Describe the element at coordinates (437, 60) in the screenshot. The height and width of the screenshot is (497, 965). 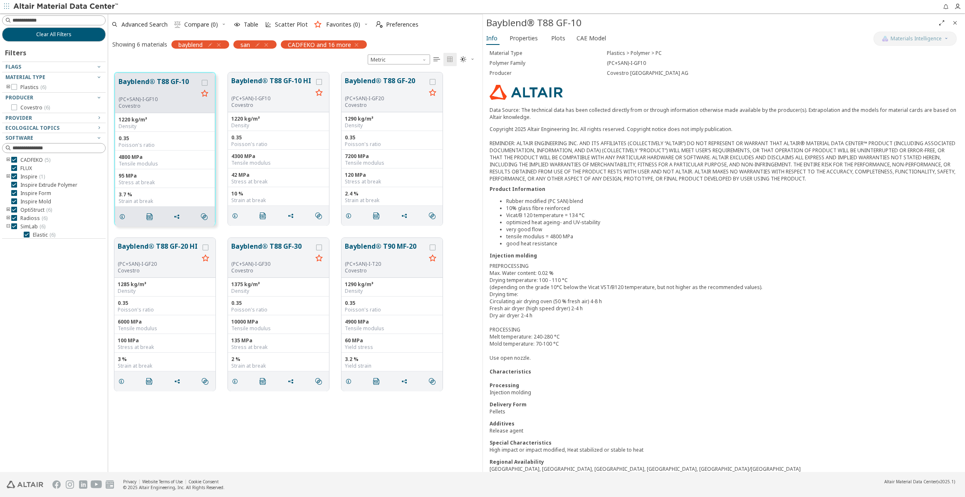
I see `button: Table View` at that location.